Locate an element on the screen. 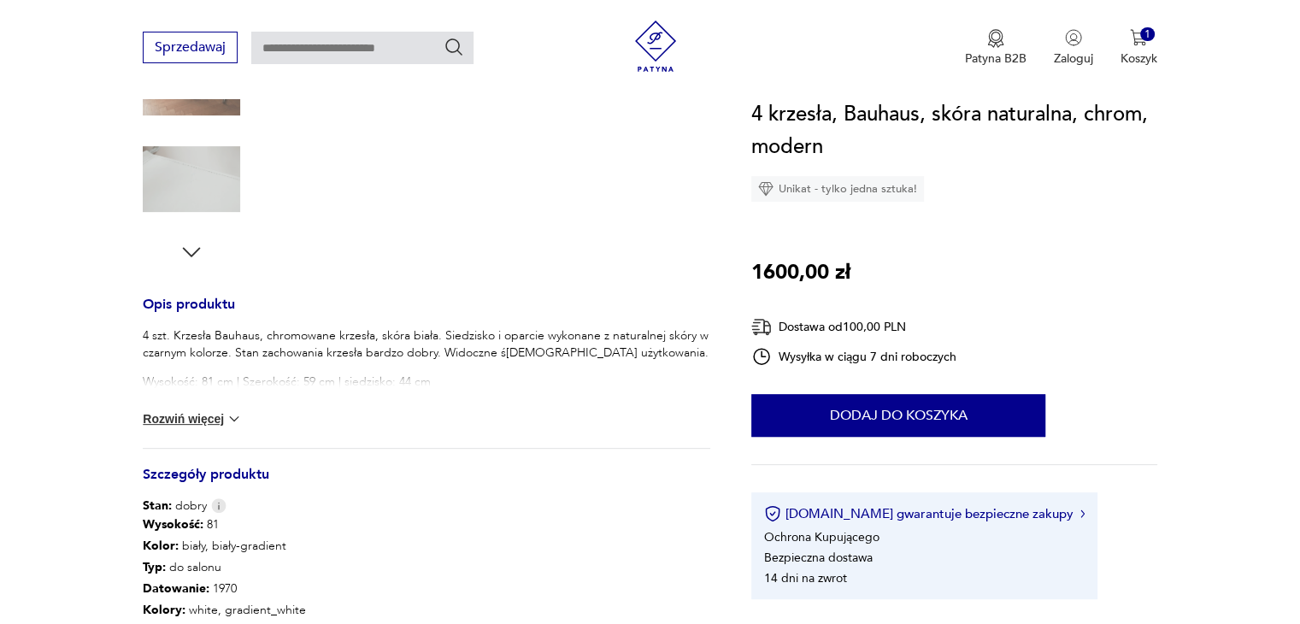 Image resolution: width=1300 pixels, height=624 pixels. img: Patyna - sklep z meblami i dekoracjami vintage is located at coordinates (655, 46).